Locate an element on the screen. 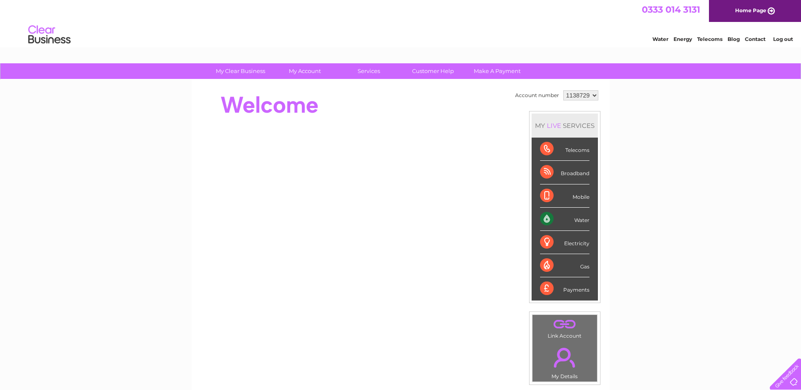 Image resolution: width=801 pixels, height=390 pixels. span: 0333 014 3131 is located at coordinates (671, 9).